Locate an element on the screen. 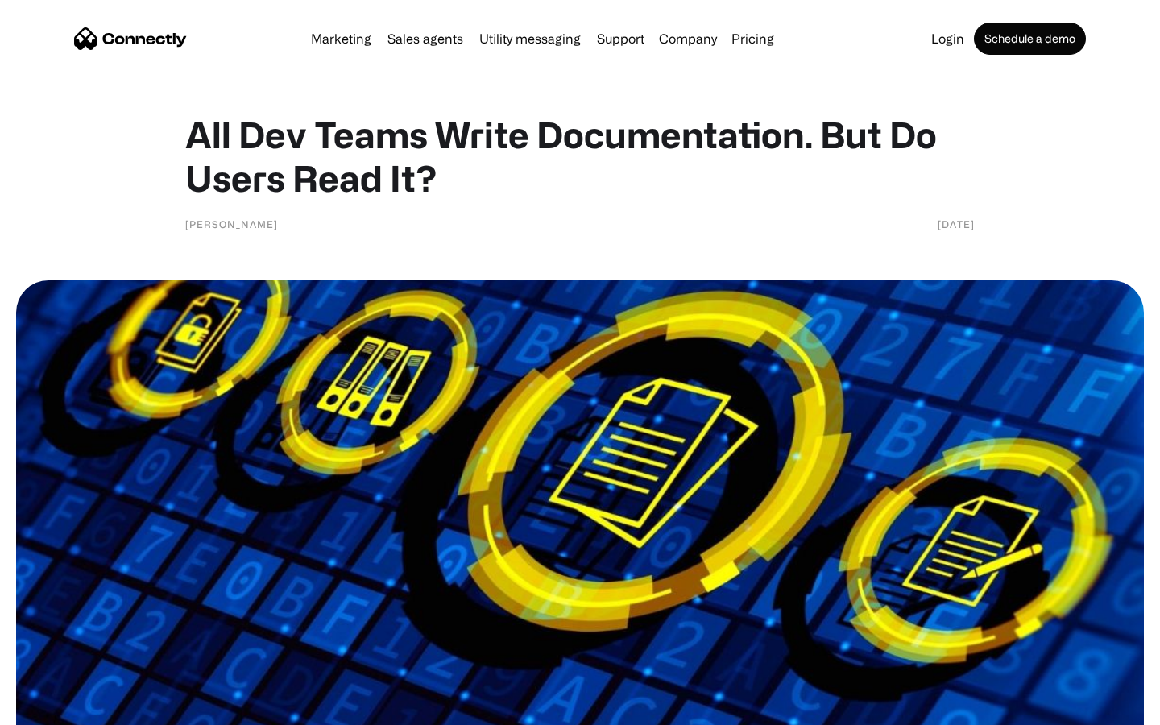 The image size is (1160, 725). div: Company is located at coordinates (688, 39).